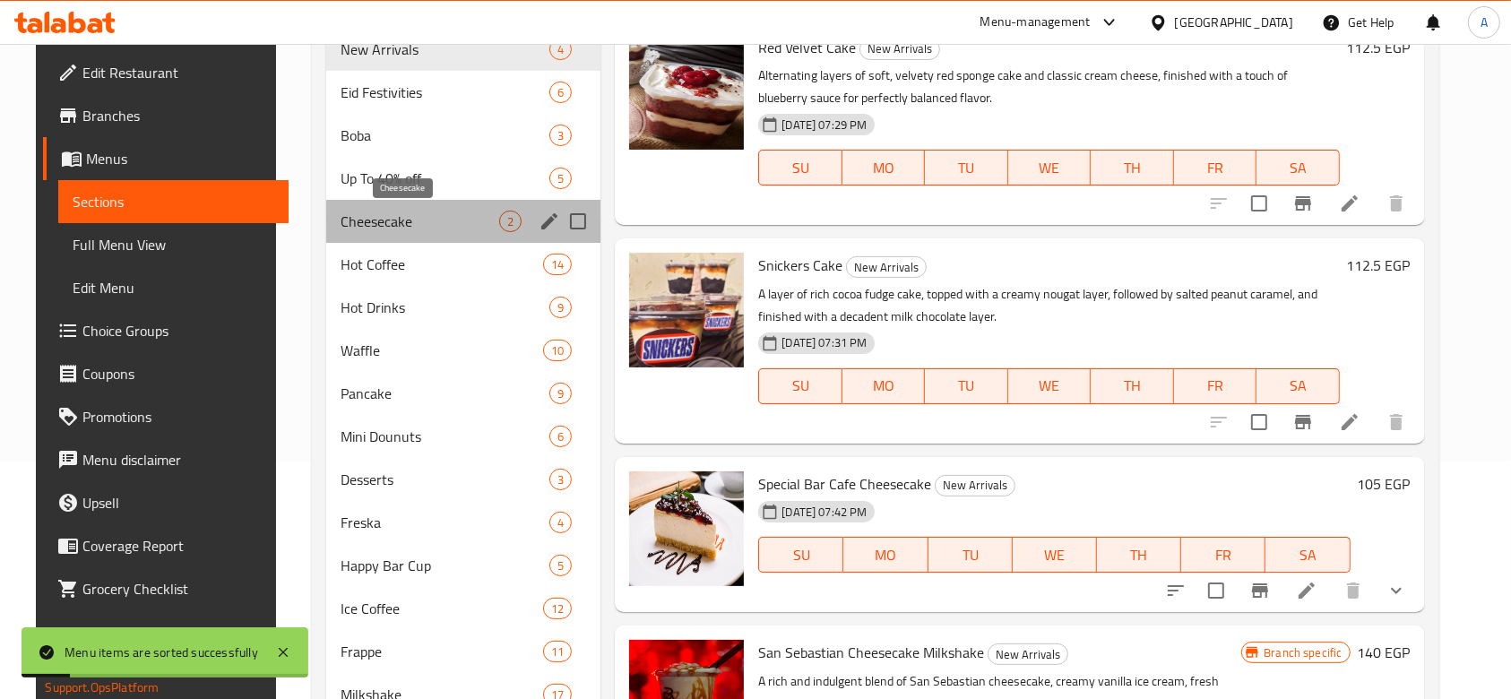  Describe the element at coordinates (1378, 47) in the screenshot. I see `h6: 112.5 EGP` at that location.